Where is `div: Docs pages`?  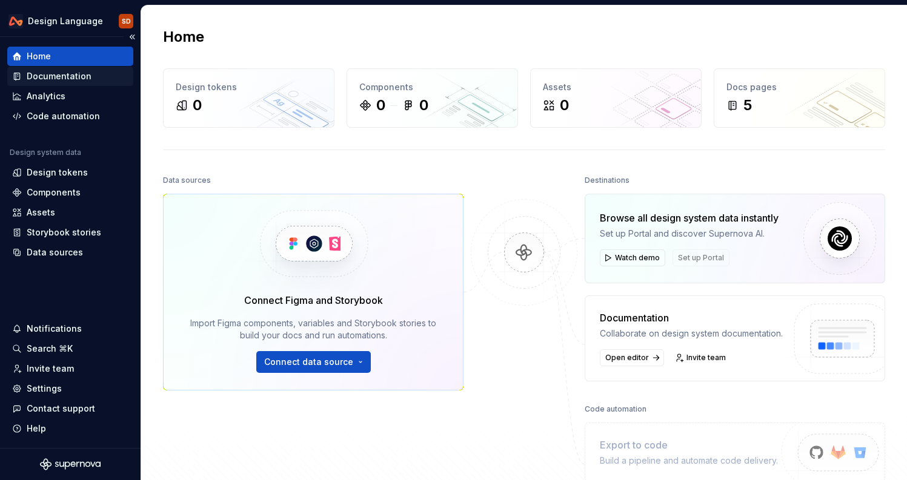 div: Docs pages is located at coordinates (799, 87).